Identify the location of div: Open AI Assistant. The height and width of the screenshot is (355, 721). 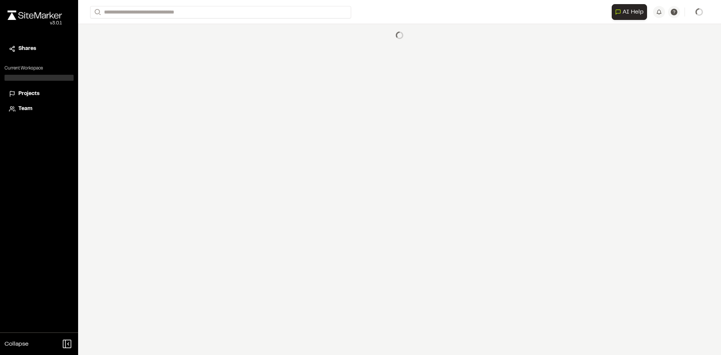
(631, 12).